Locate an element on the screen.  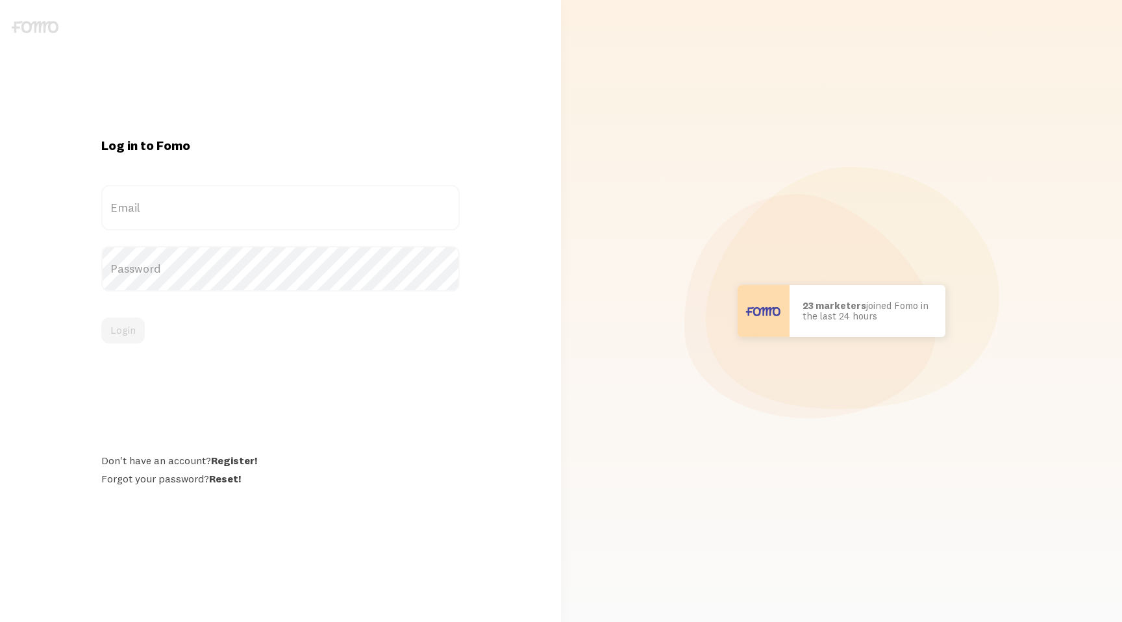
a: Reset! is located at coordinates (225, 479).